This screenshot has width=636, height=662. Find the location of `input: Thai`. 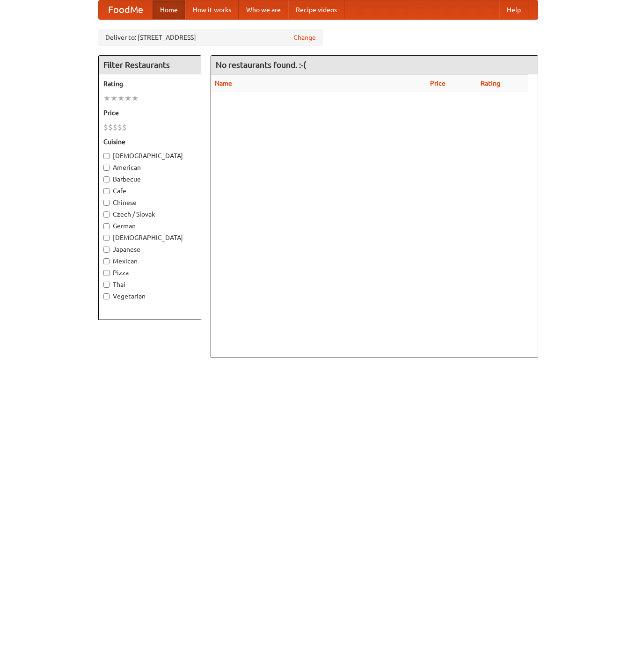

input: Thai is located at coordinates (106, 284).